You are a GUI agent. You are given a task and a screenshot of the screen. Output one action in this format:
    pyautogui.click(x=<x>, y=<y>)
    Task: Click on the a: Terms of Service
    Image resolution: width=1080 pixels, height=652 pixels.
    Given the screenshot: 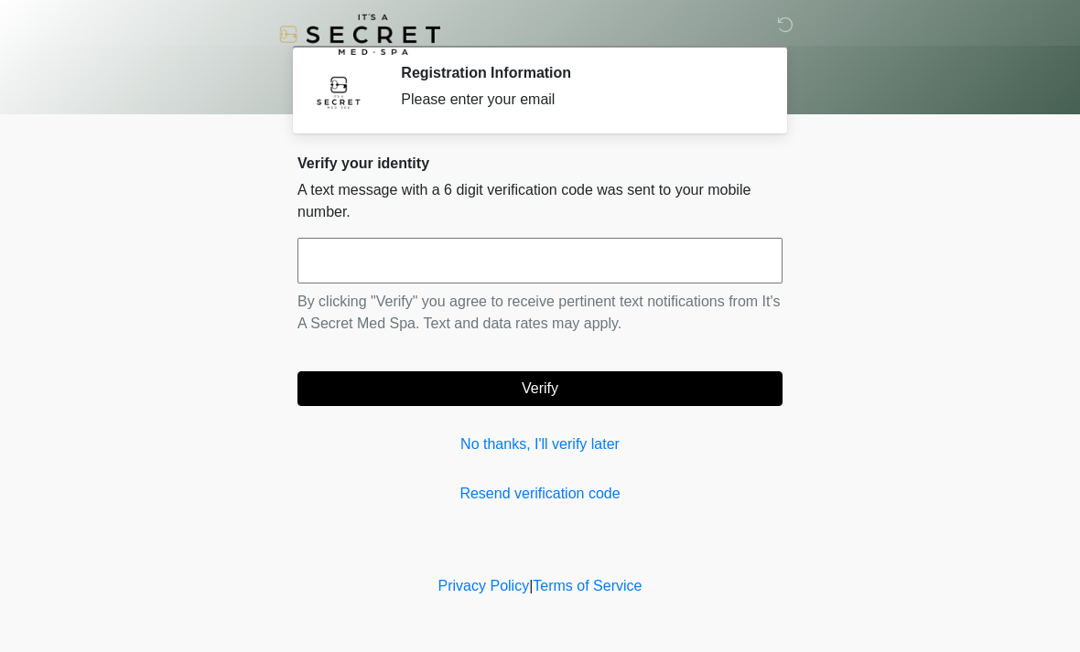 What is the action you would take?
    pyautogui.click(x=587, y=586)
    